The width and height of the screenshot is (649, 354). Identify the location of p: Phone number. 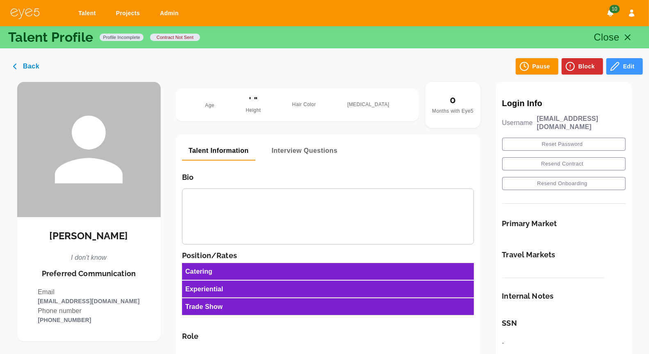
(89, 311).